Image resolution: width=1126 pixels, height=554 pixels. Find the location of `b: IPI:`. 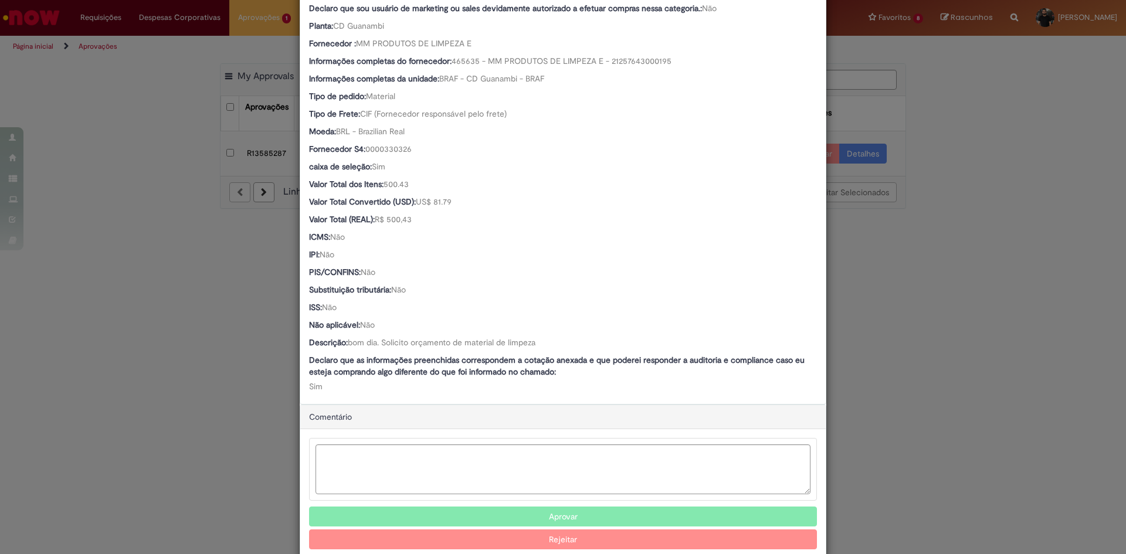

b: IPI: is located at coordinates (314, 255).